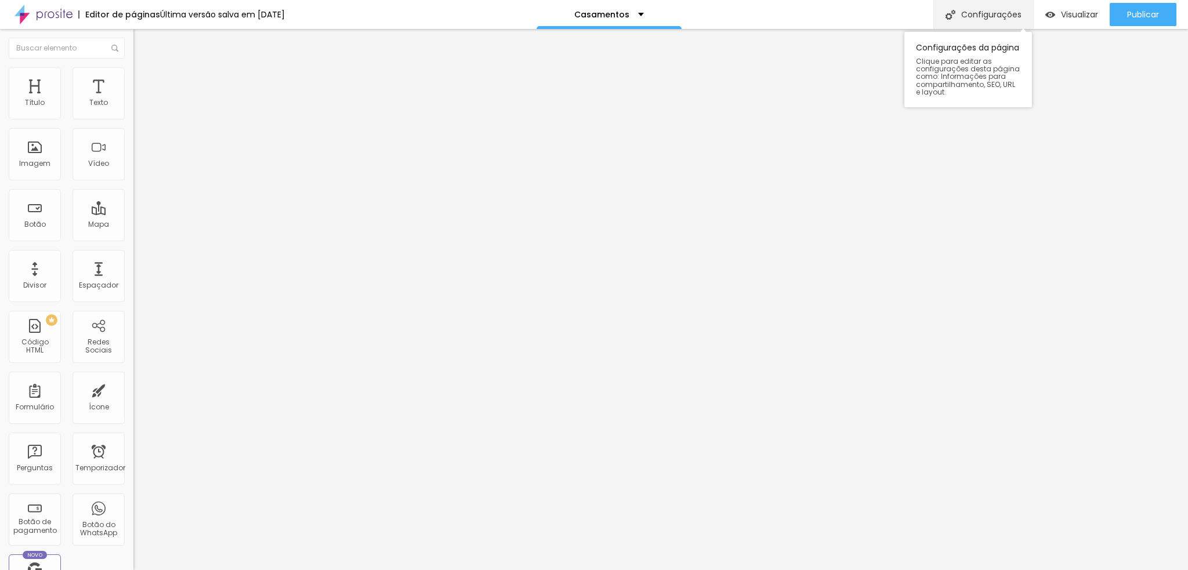  What do you see at coordinates (99, 224) in the screenshot?
I see `font: Mapa` at bounding box center [99, 224].